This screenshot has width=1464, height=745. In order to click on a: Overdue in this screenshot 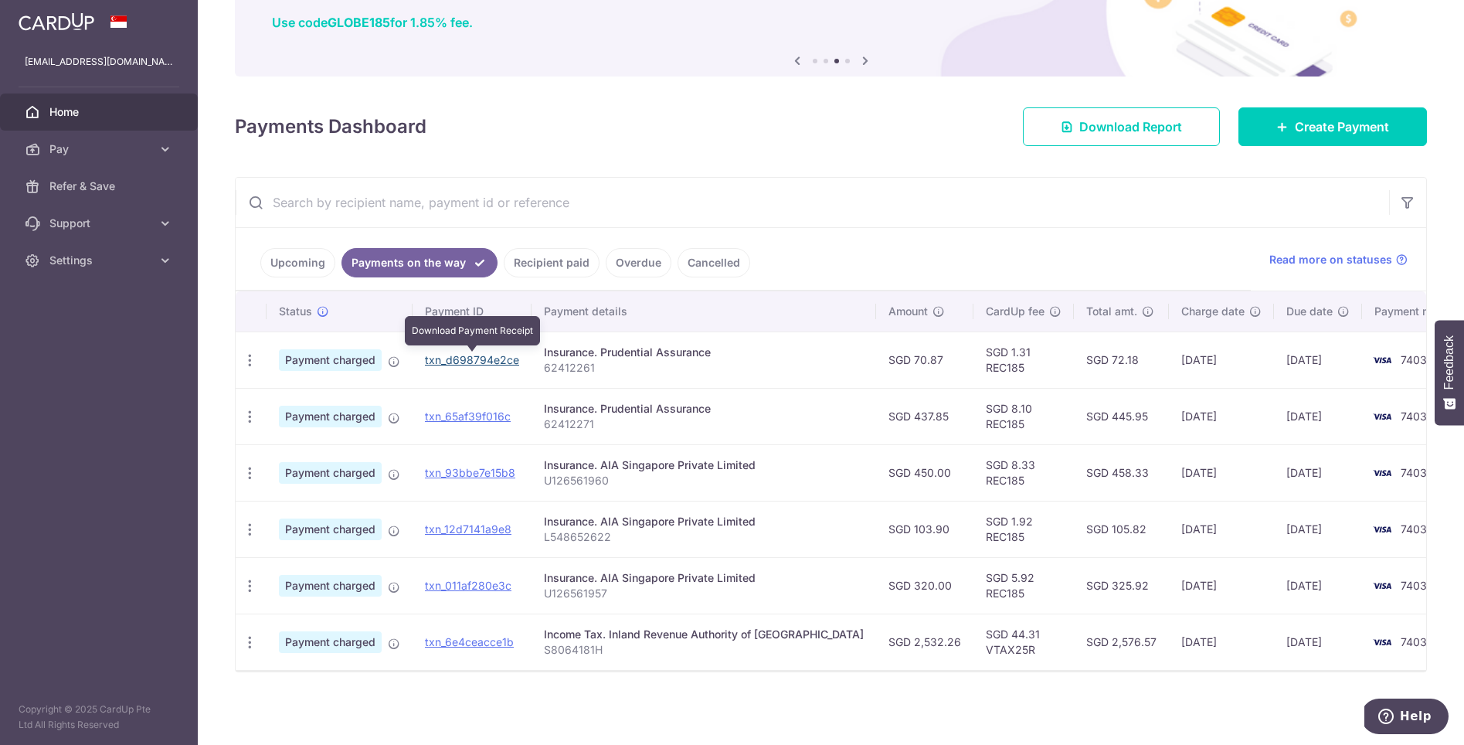, I will do `click(638, 263)`.